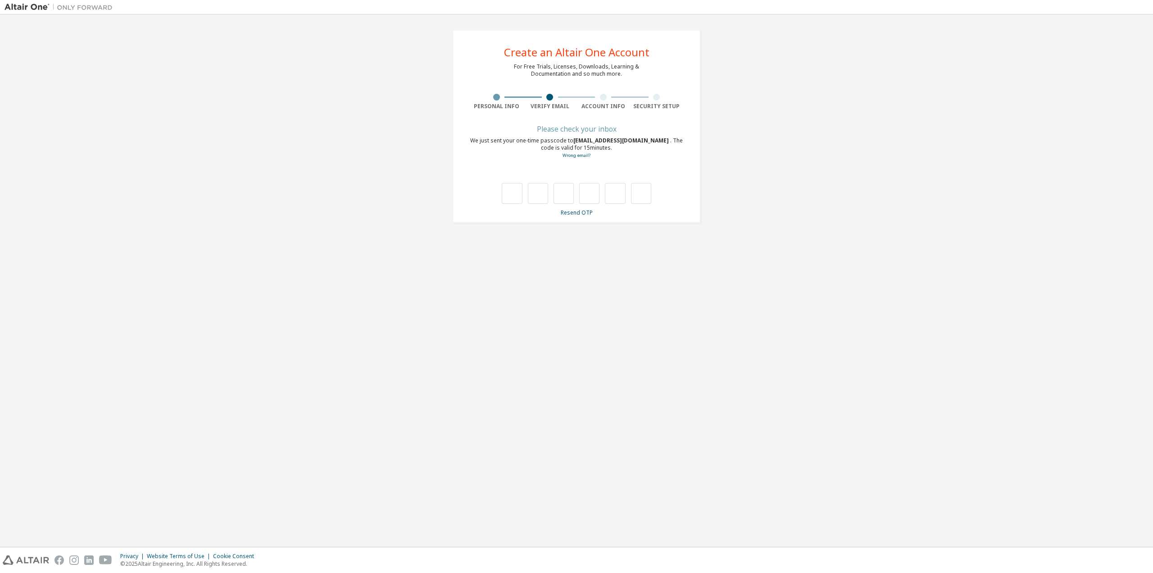 This screenshot has width=1153, height=573. I want to click on img: facebook.svg, so click(59, 559).